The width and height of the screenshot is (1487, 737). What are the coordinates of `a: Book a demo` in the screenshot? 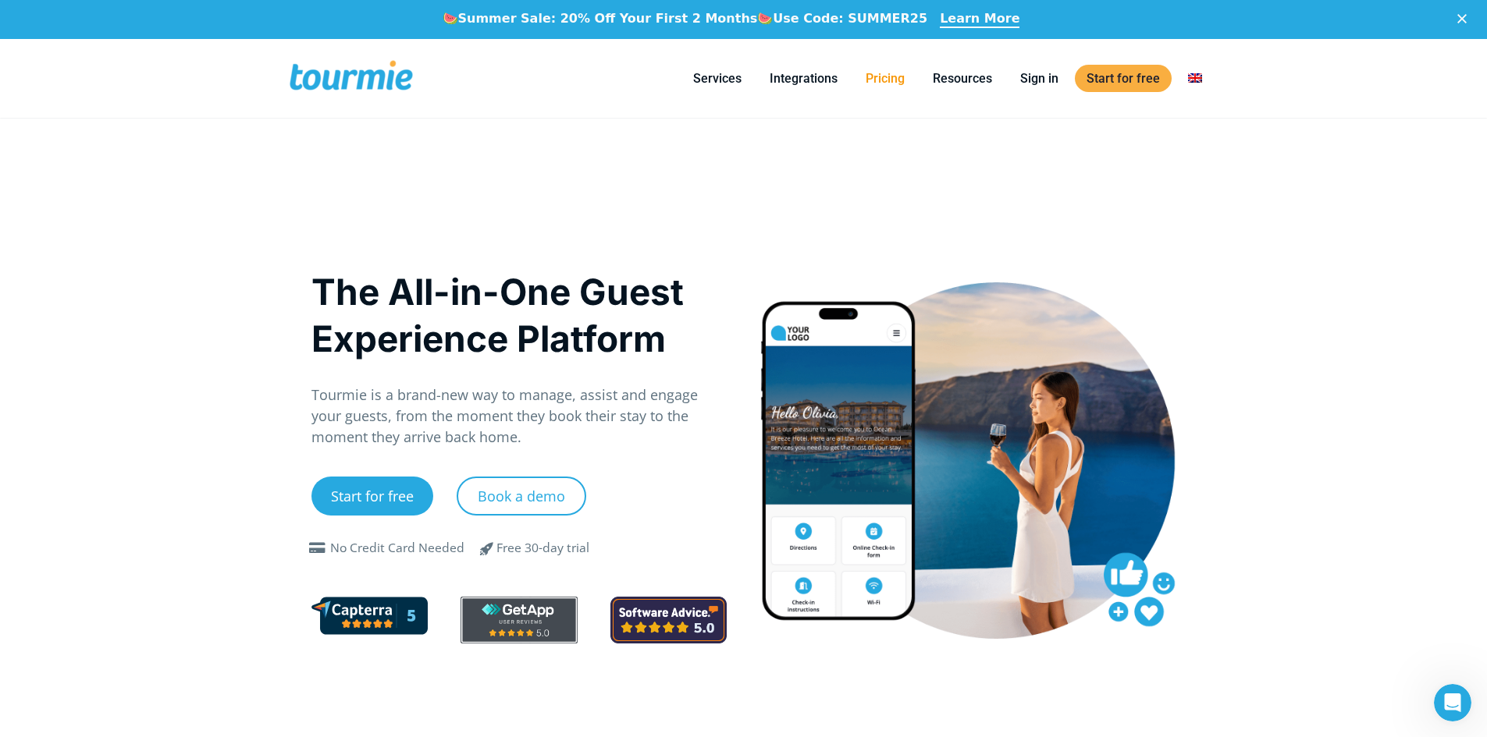 It's located at (521, 496).